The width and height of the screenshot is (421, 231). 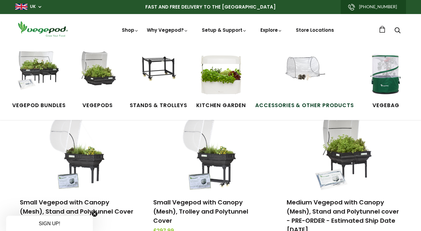 What do you see at coordinates (77, 207) in the screenshot?
I see `a: Small Vegepod with Canopy (Mesh), Stand and Polytunnel Cover` at bounding box center [77, 207].